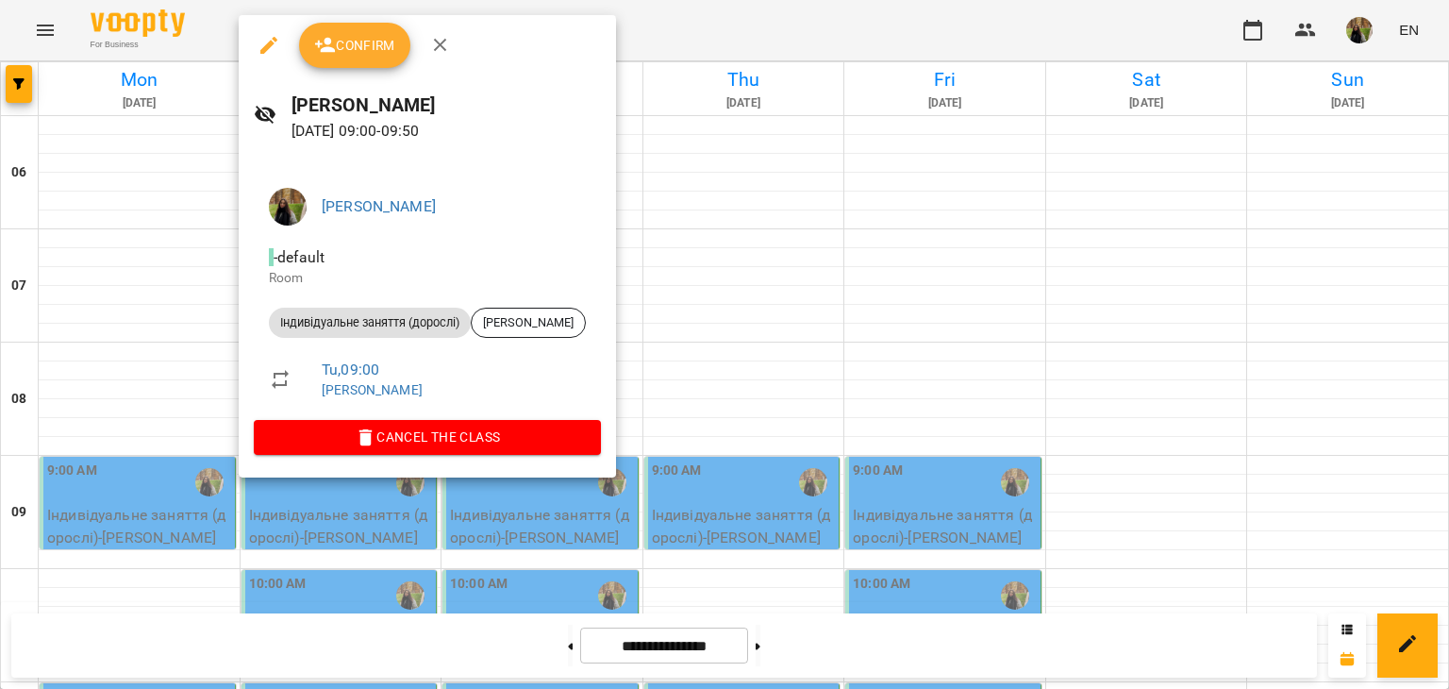 Image resolution: width=1449 pixels, height=689 pixels. I want to click on p: Room, so click(427, 278).